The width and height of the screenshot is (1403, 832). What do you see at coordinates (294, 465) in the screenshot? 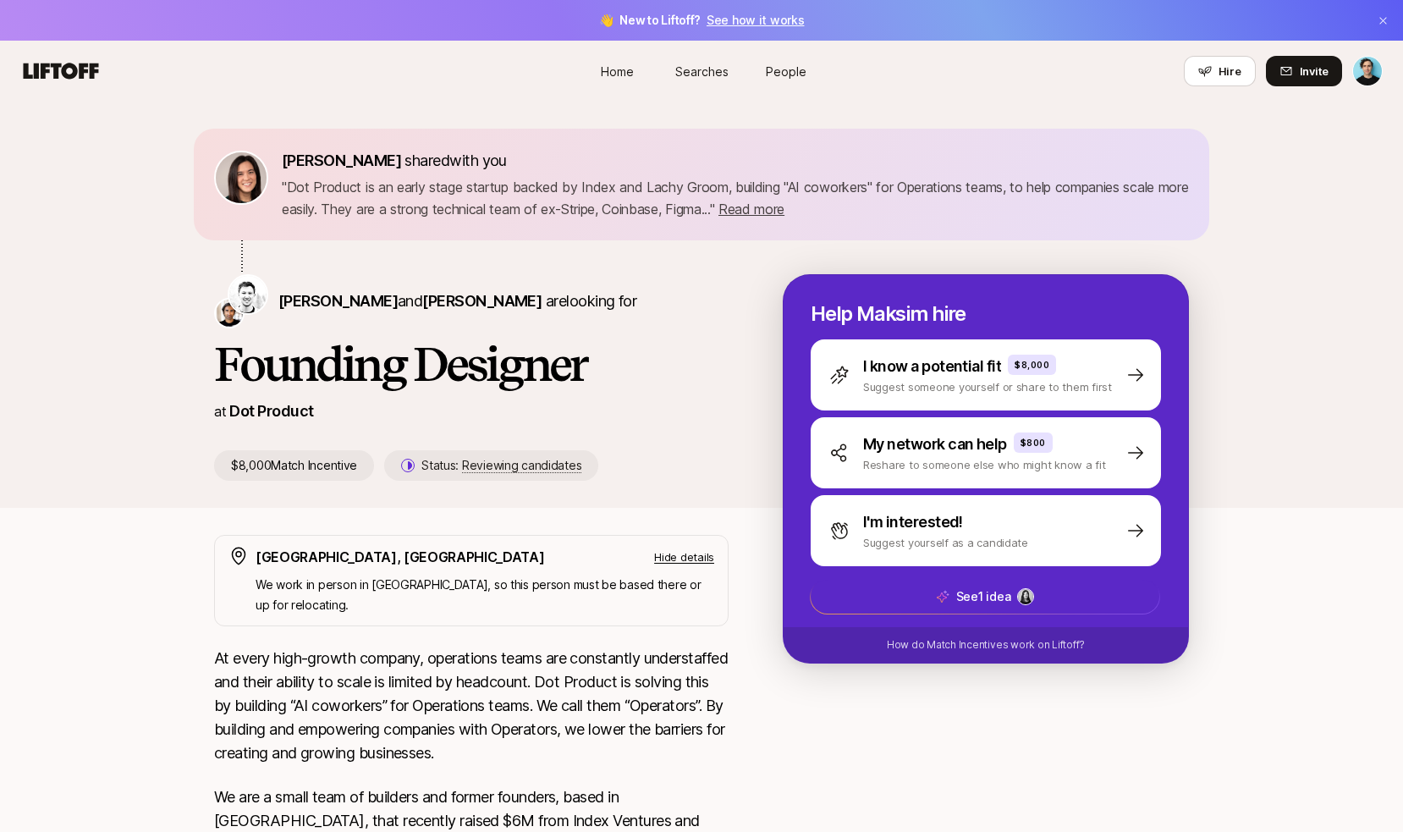
I see `p: $8,000 Match Incentive` at bounding box center [294, 465].